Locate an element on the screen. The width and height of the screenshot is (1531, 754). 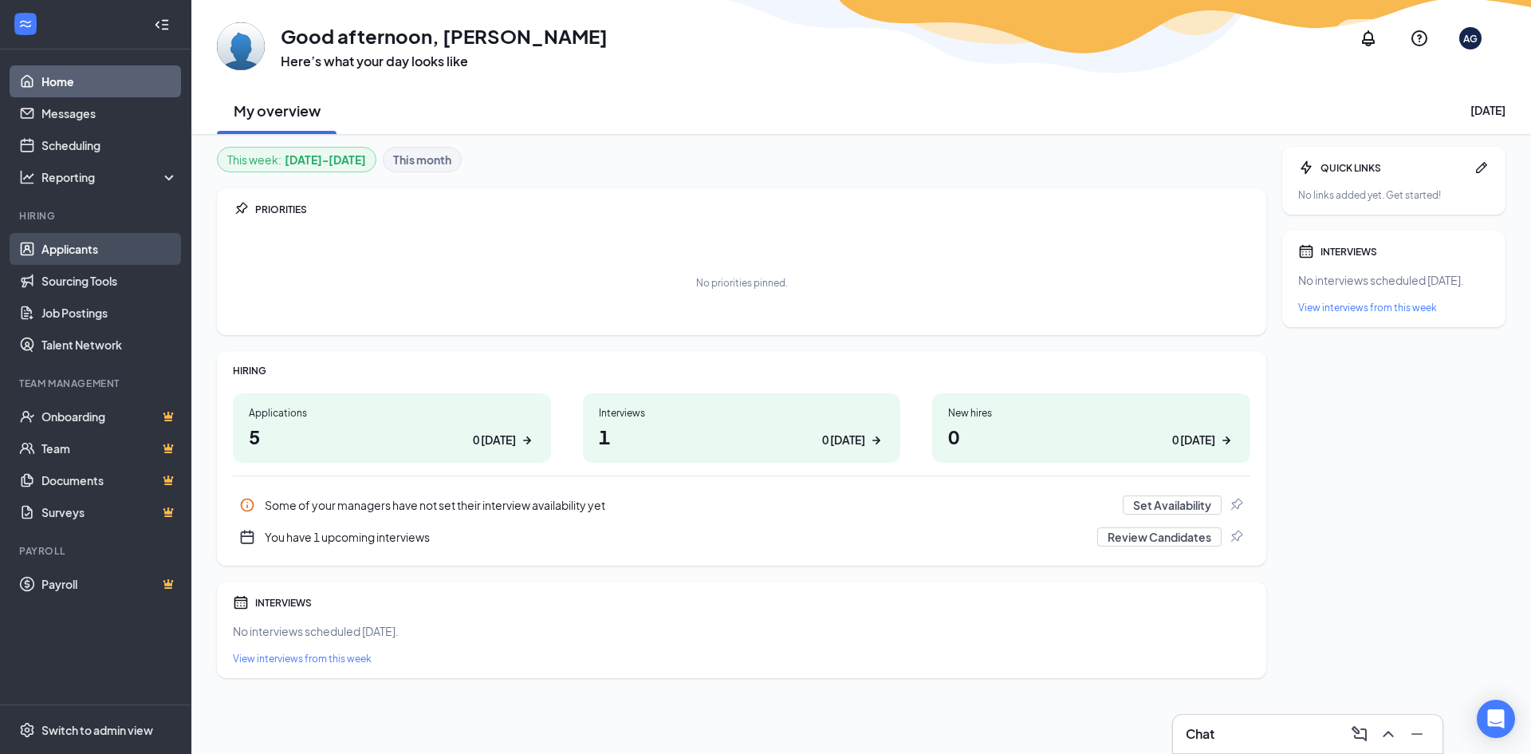
button: Set Availability is located at coordinates (1172, 505).